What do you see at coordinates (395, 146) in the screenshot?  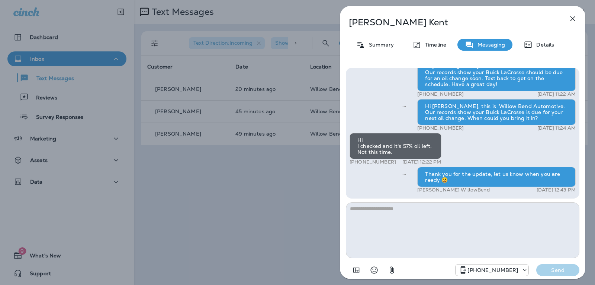 I see `div: Hi I checked and it's 57% oil left. Not this time.` at bounding box center [395, 146].